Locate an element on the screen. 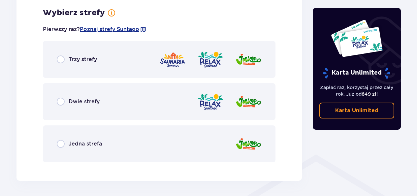  span: Trzy strefy is located at coordinates (83, 59).